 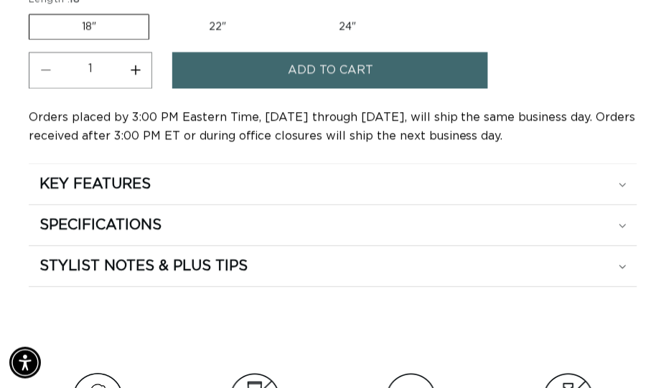 What do you see at coordinates (144, 266) in the screenshot?
I see `h2: STYLIST NOTES & PLUS TIPS` at bounding box center [144, 266].